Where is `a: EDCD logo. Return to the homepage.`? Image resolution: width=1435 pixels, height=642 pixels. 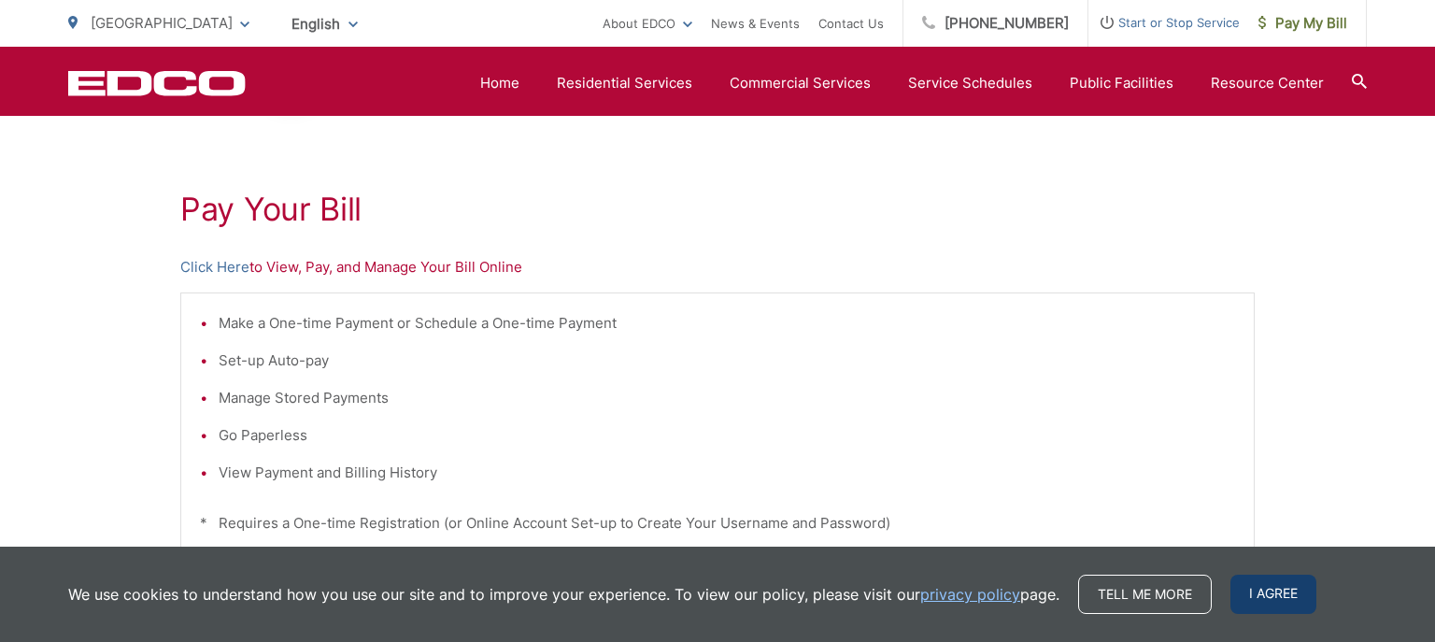 a: EDCD logo. Return to the homepage. is located at coordinates (157, 83).